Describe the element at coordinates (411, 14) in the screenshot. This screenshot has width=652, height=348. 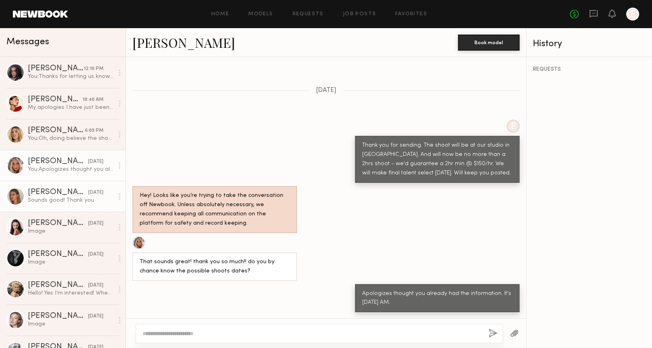
I see `a: Favorites` at that location.